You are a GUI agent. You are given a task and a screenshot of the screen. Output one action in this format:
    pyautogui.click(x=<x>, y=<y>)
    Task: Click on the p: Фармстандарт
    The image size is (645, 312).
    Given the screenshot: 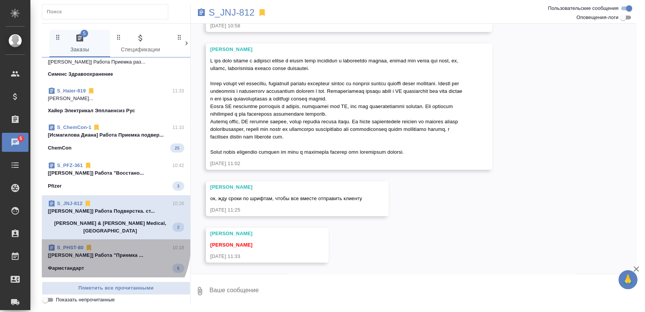 What is the action you would take?
    pyautogui.click(x=66, y=268)
    